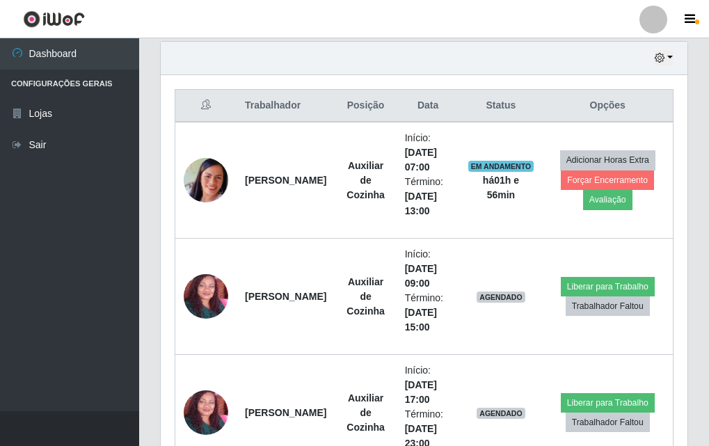 This screenshot has height=446, width=709. What do you see at coordinates (607, 160) in the screenshot?
I see `button: Adicionar Horas Extra` at bounding box center [607, 160].